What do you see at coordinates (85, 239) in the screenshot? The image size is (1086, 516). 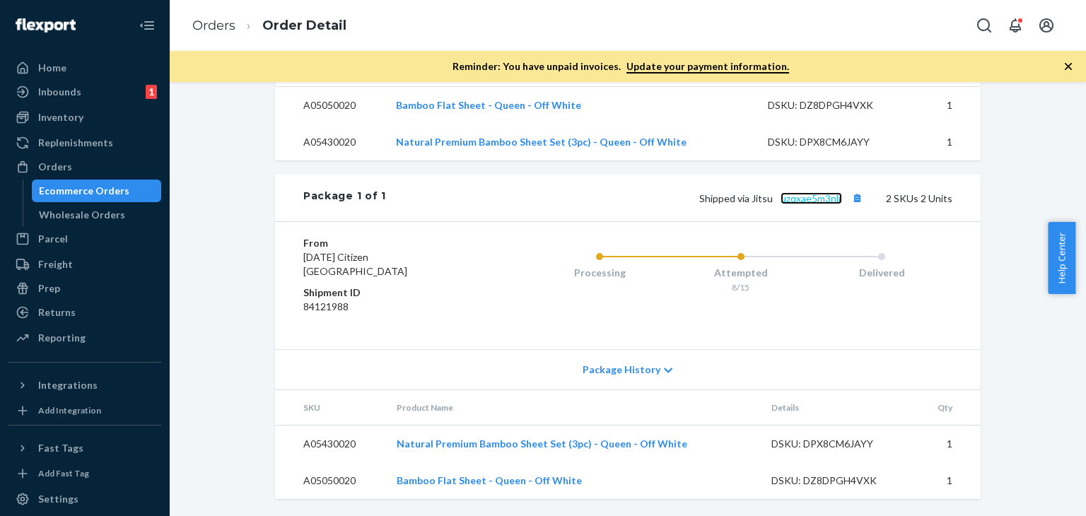 I see `a: Parcel` at bounding box center [85, 239].